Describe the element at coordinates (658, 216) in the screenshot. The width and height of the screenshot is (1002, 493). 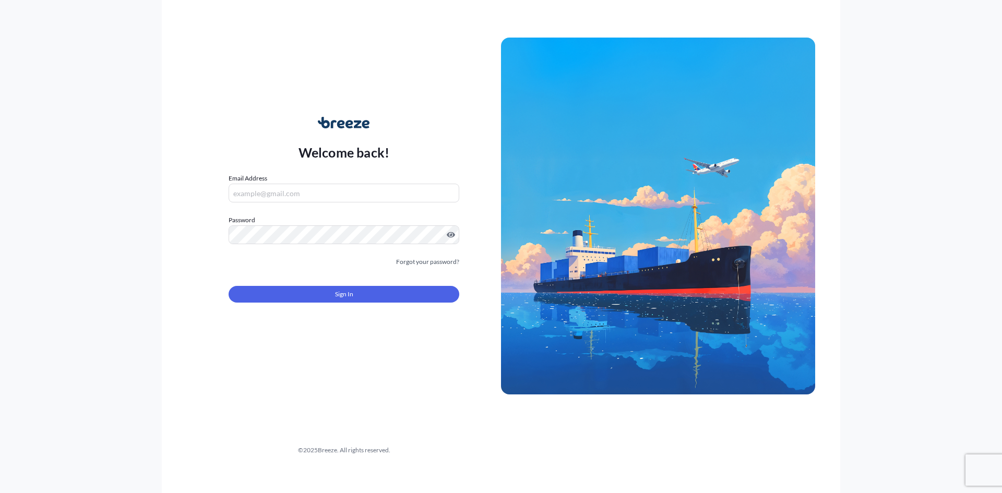
I see `img: Ship illustration` at that location.